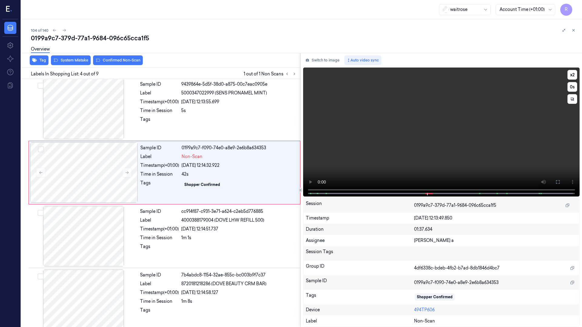 The width and height of the screenshot is (582, 327). Describe the element at coordinates (566, 10) in the screenshot. I see `button: R` at that location.